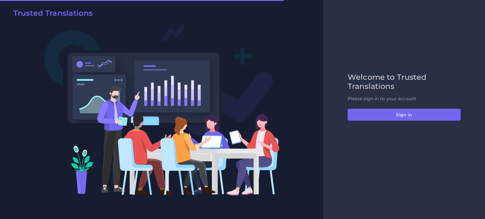 The height and width of the screenshot is (219, 485). I want to click on p: Please sign-in to your account, so click(404, 99).